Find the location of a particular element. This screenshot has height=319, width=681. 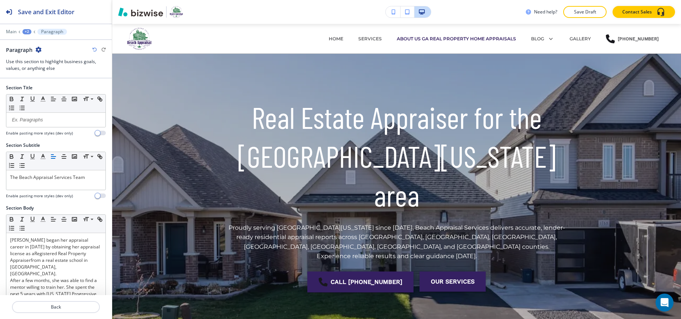

p: ABOUT US GA REAL PROPERTY HOME APPRAISALS is located at coordinates (456, 39).